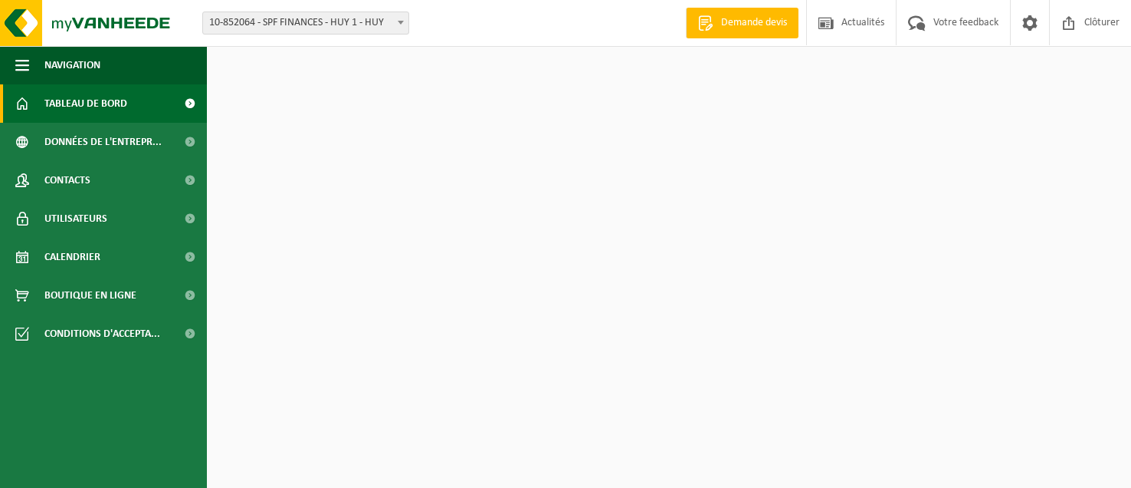 The height and width of the screenshot is (488, 1131). I want to click on a: Demande devis, so click(742, 23).